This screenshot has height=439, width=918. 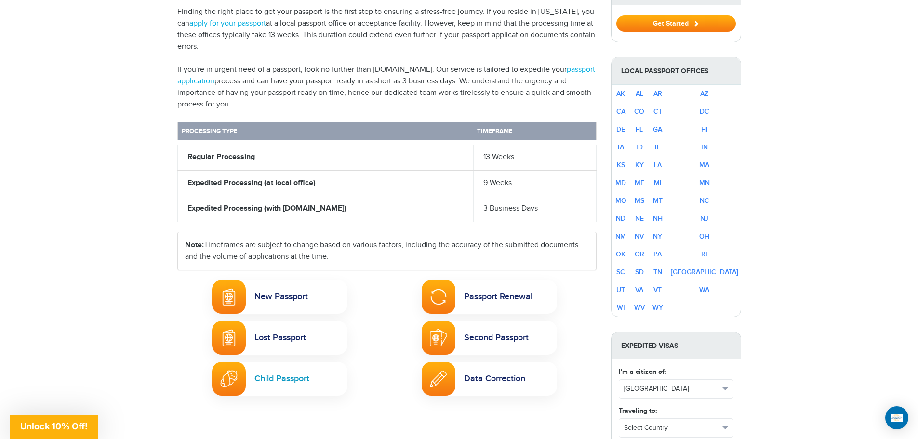 I want to click on a: Lost PassportLost Passport, so click(x=280, y=338).